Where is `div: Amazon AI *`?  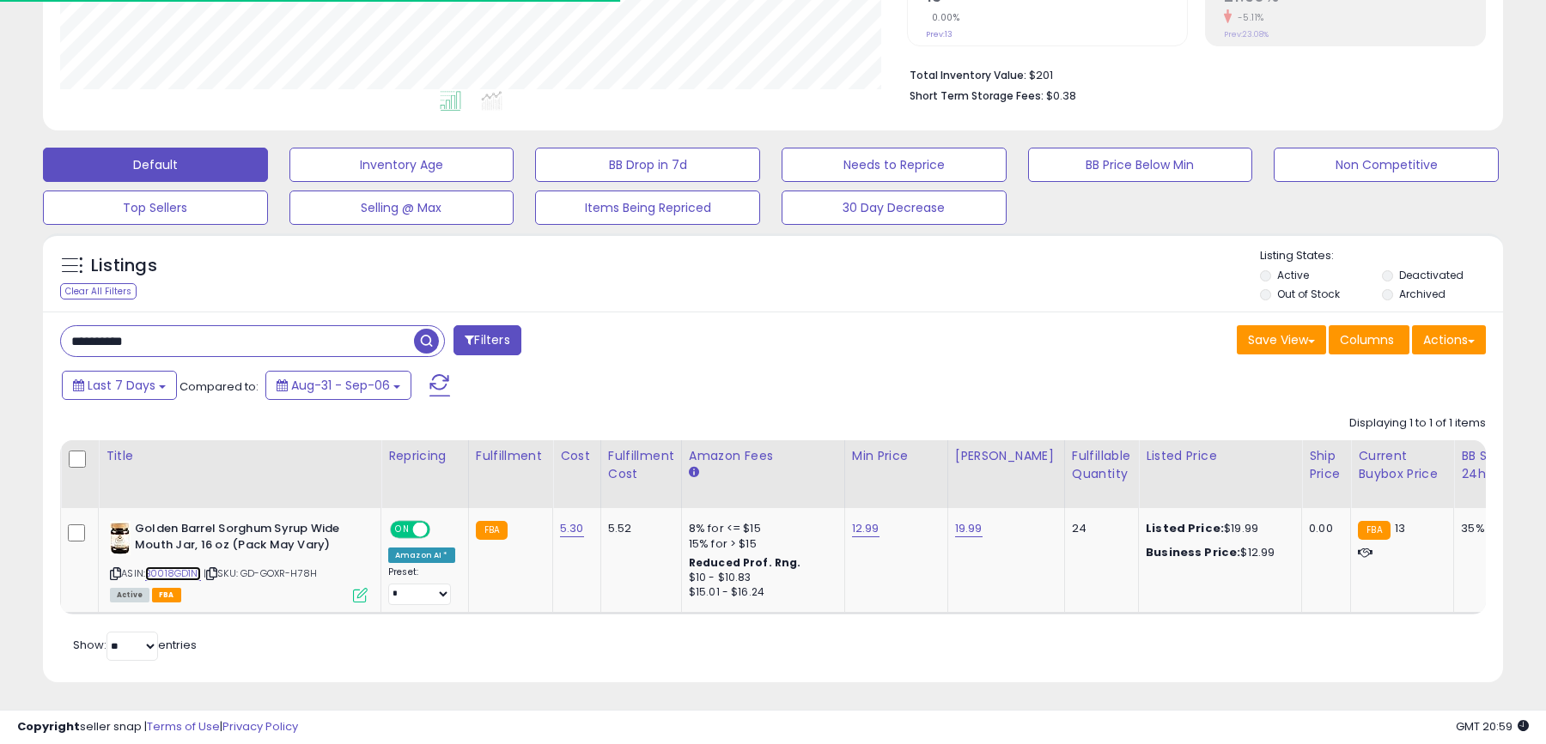 div: Amazon AI * is located at coordinates (422, 556).